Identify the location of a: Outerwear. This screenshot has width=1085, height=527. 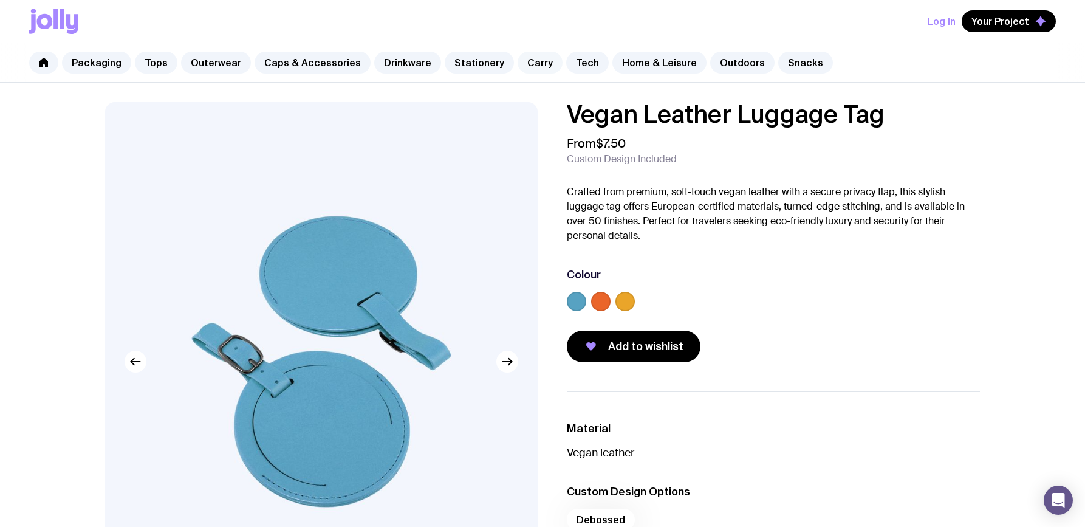
(216, 63).